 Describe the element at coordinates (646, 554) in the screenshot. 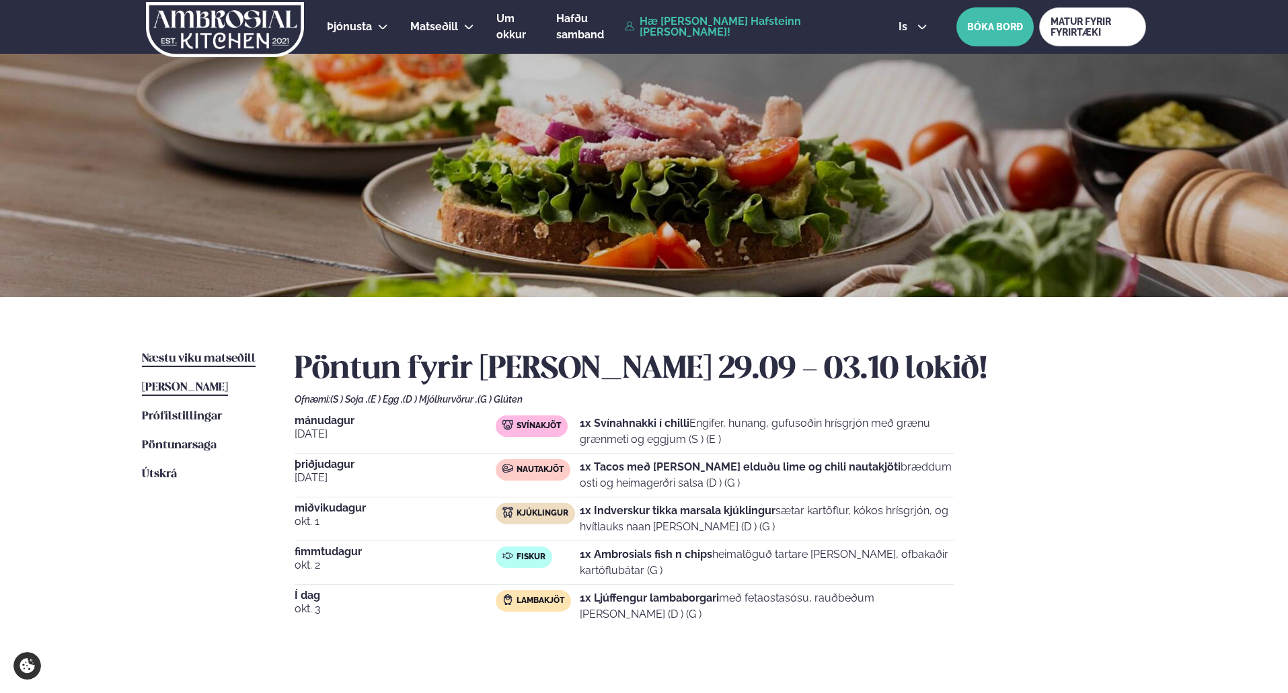

I see `strong: 1x Ambrosials fish n chips` at that location.